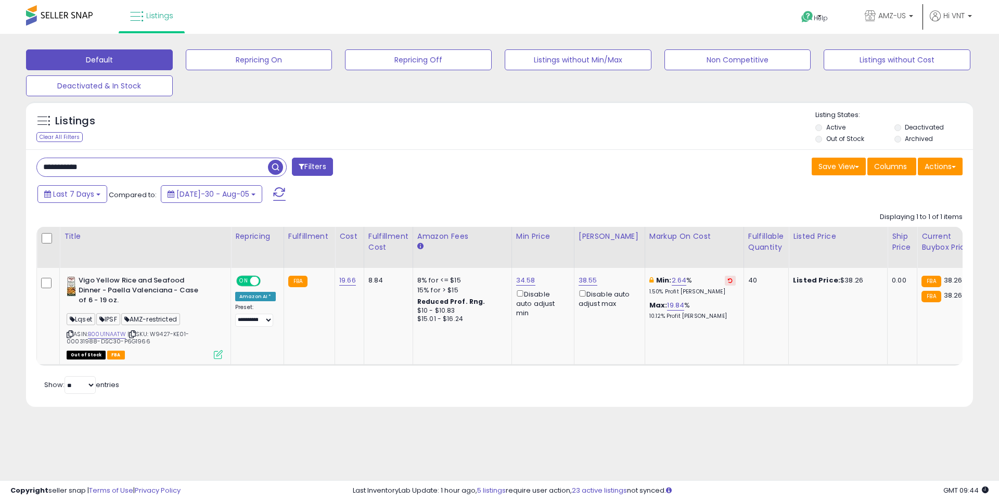 The image size is (999, 501). What do you see at coordinates (821, 18) in the screenshot?
I see `a: Help` at bounding box center [821, 18].